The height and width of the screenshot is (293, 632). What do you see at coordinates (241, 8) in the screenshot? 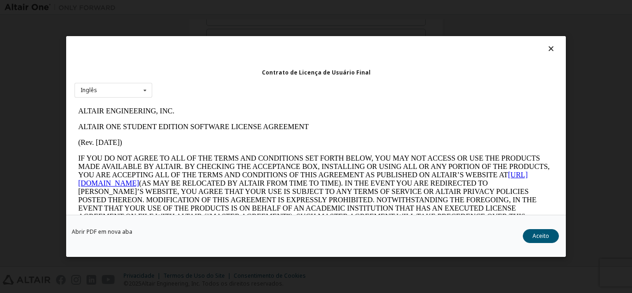
I see `p: ALTAIR ENGINEERING, INC.` at bounding box center [241, 8].